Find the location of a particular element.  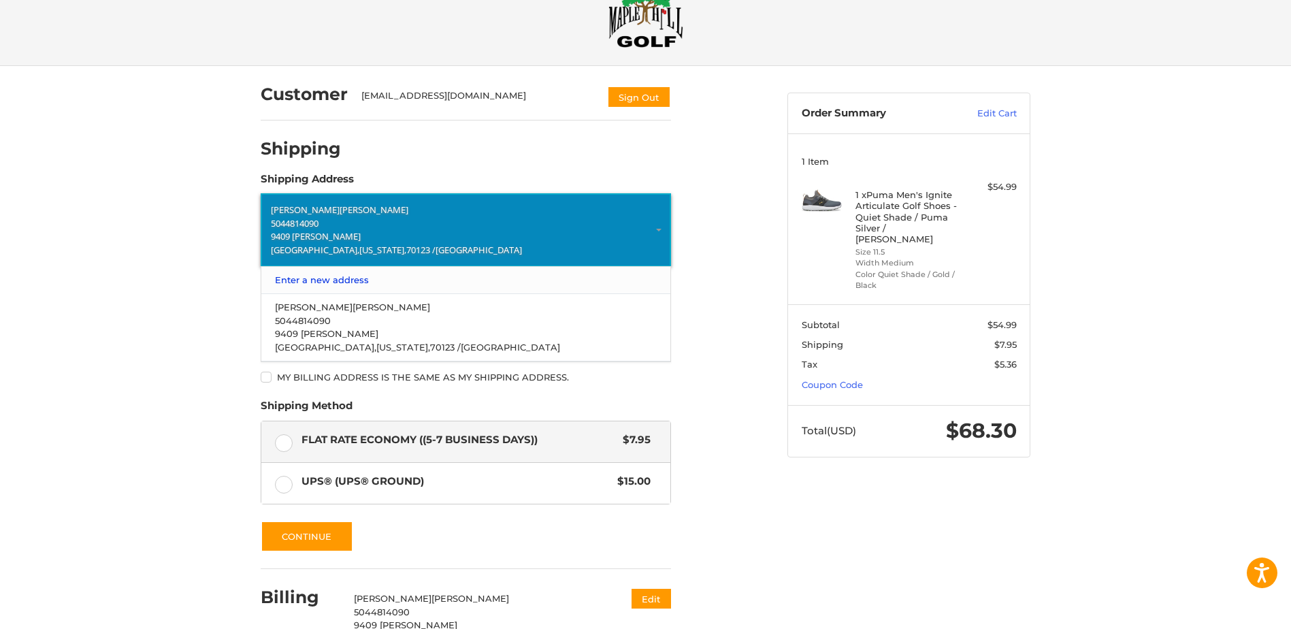

span: Shipping is located at coordinates (822, 344).